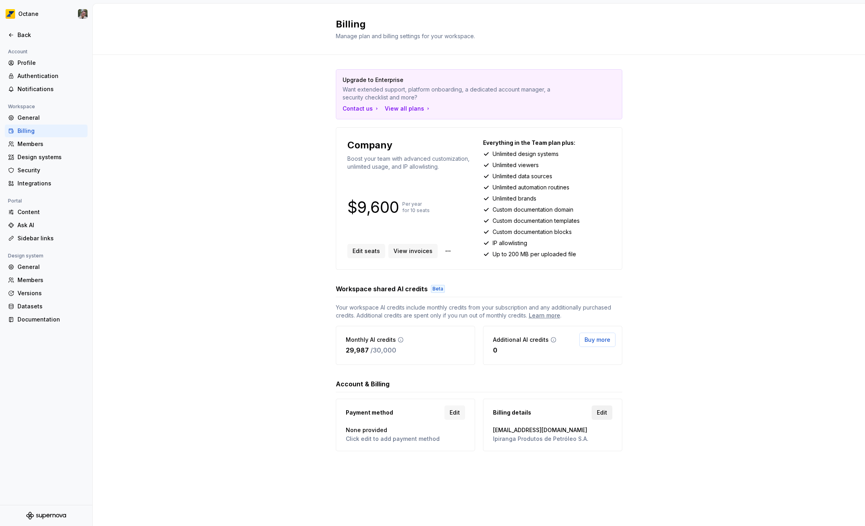  What do you see at coordinates (534, 254) in the screenshot?
I see `p: Up to 200 MB per uploaded file` at bounding box center [534, 254].